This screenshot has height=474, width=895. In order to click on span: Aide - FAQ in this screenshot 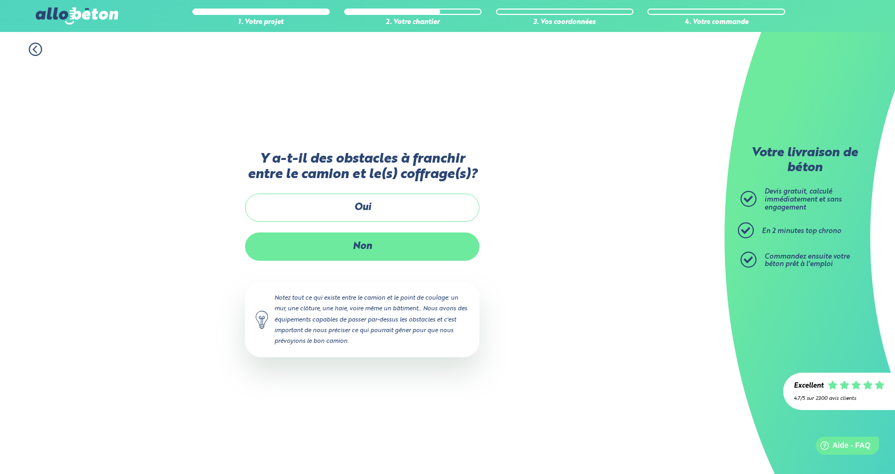, I will do `click(51, 13)`.